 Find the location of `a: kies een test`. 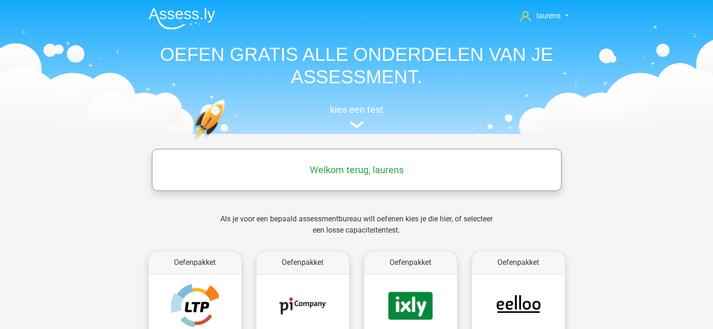

a: kies een test is located at coordinates (357, 116).